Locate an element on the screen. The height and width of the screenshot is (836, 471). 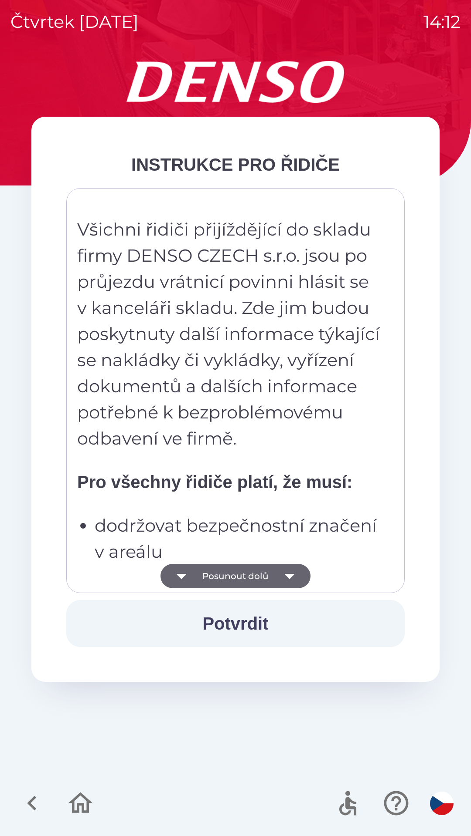
p: Všichni řidiči přijíždějící do skladu firmy DENSO CZECH s.r.o. jsou po průjezdu vrátnicí povinni ... is located at coordinates (229, 334).